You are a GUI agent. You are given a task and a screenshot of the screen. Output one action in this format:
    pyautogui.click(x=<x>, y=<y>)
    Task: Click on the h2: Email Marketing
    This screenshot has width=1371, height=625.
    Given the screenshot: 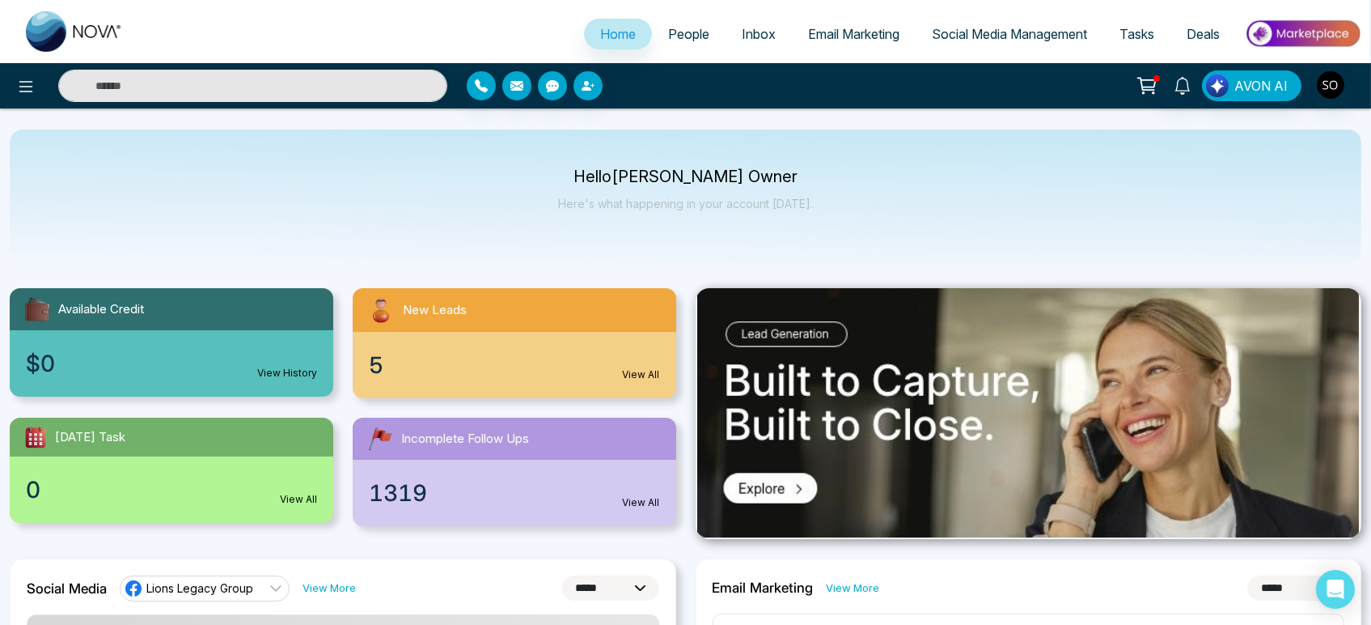 What is the action you would take?
    pyautogui.click(x=763, y=587)
    